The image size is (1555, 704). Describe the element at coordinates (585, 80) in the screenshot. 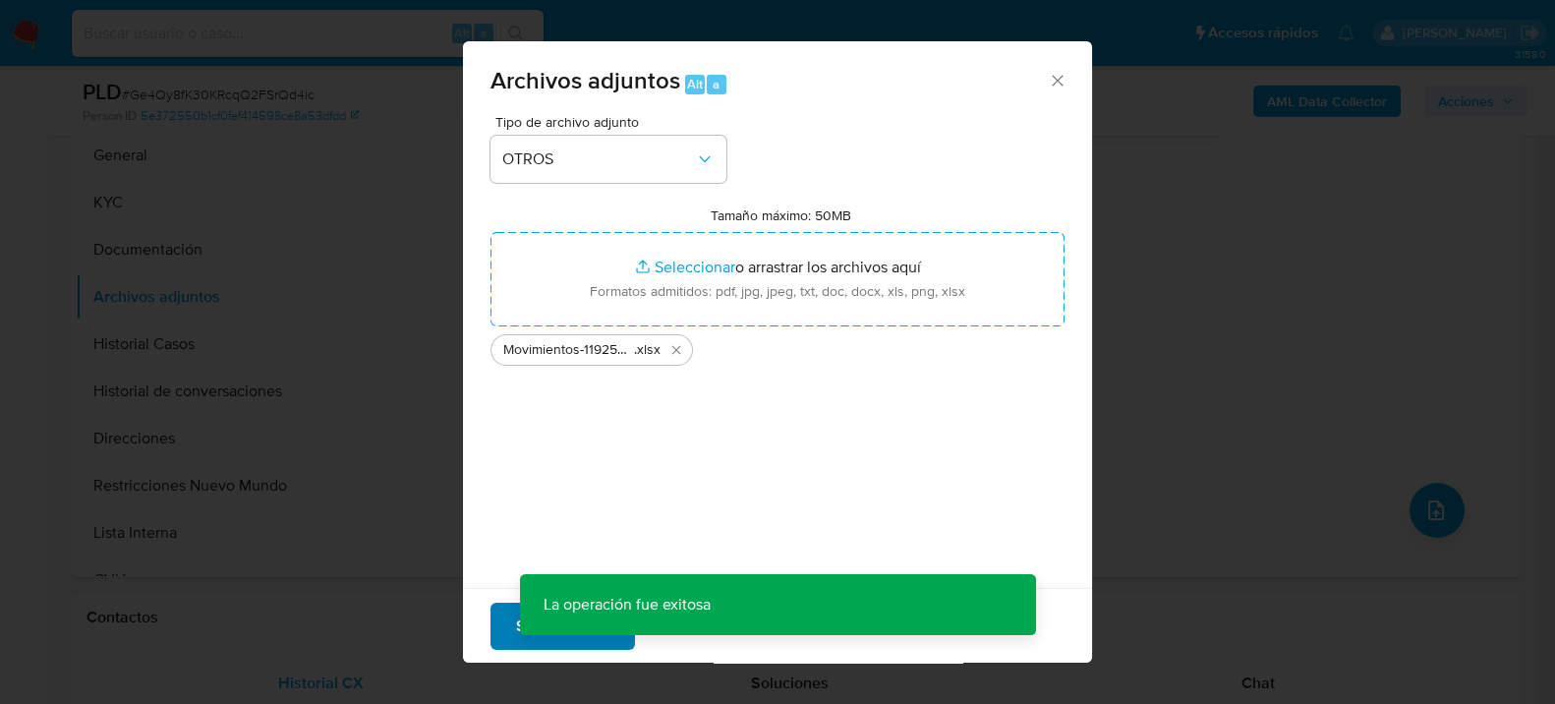

I see `span: Archivos adjuntos` at that location.